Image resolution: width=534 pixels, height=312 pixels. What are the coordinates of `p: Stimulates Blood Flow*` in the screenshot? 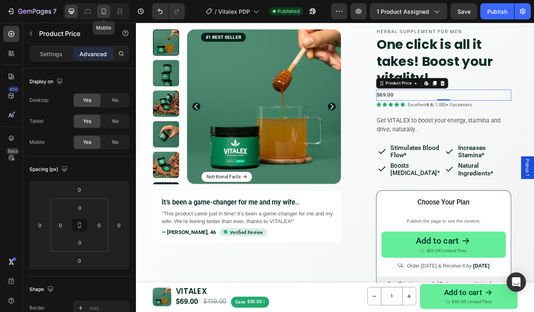 It's located at (340, 157).